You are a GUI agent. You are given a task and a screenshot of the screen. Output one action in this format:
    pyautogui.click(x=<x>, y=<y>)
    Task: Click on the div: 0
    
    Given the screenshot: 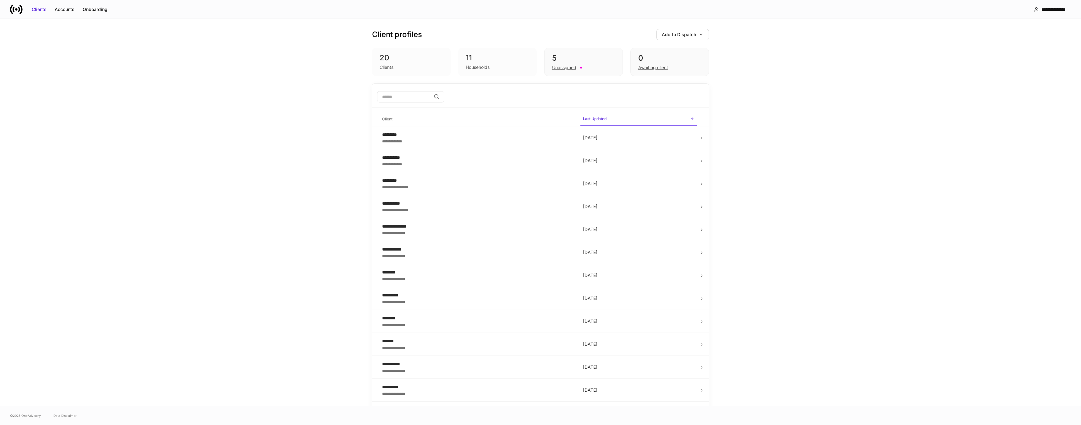 What is the action you would take?
    pyautogui.click(x=670, y=58)
    